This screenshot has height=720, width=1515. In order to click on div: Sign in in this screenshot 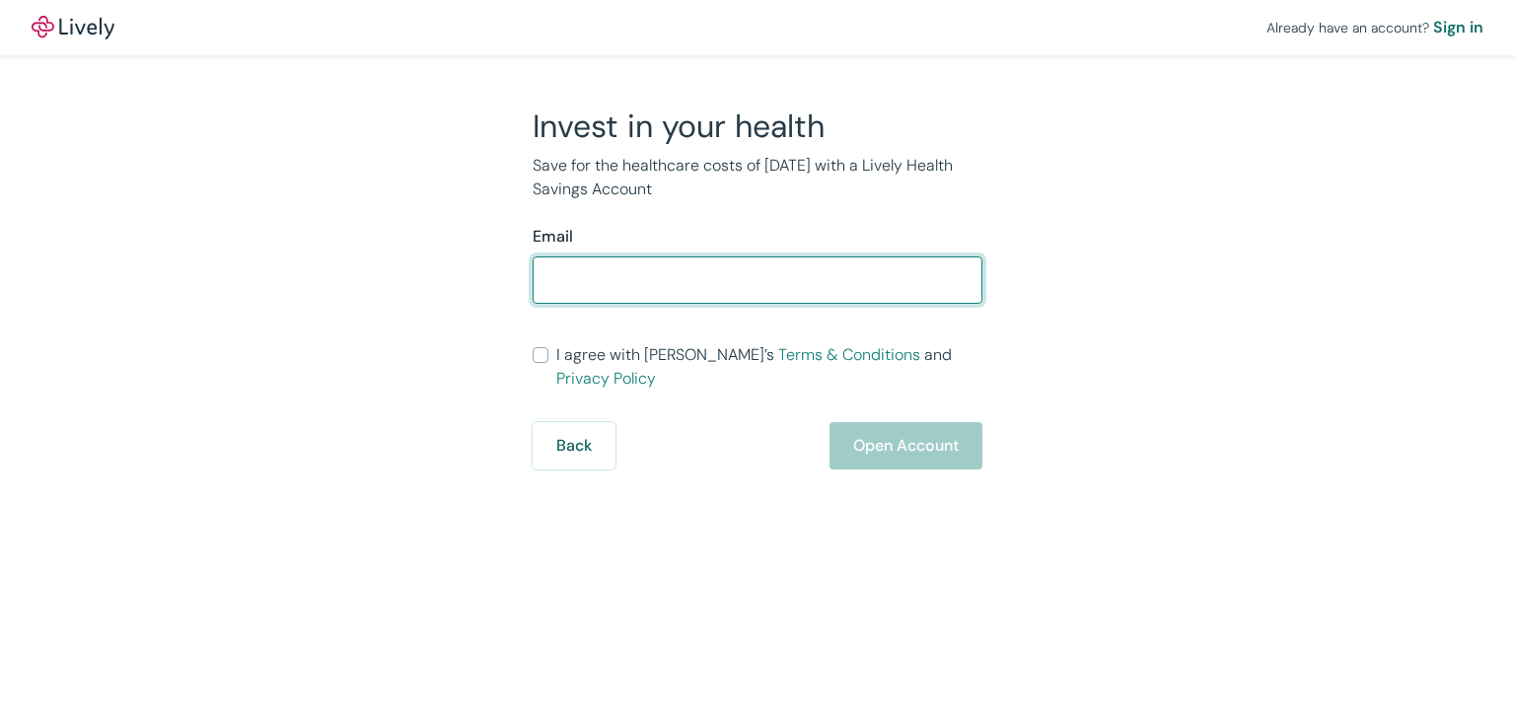, I will do `click(1458, 28)`.